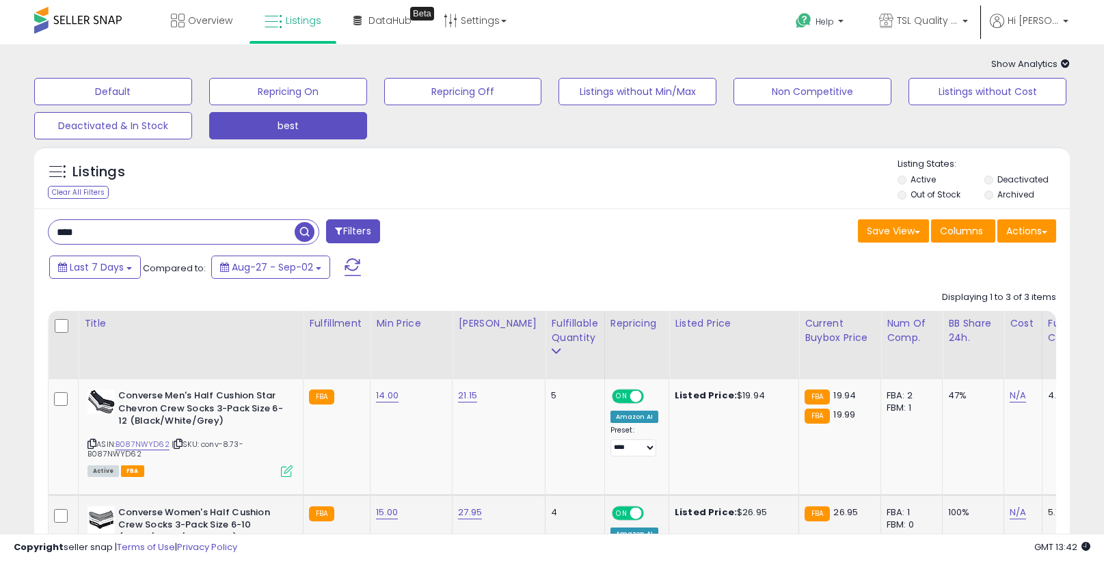  I want to click on a: 15.00, so click(387, 513).